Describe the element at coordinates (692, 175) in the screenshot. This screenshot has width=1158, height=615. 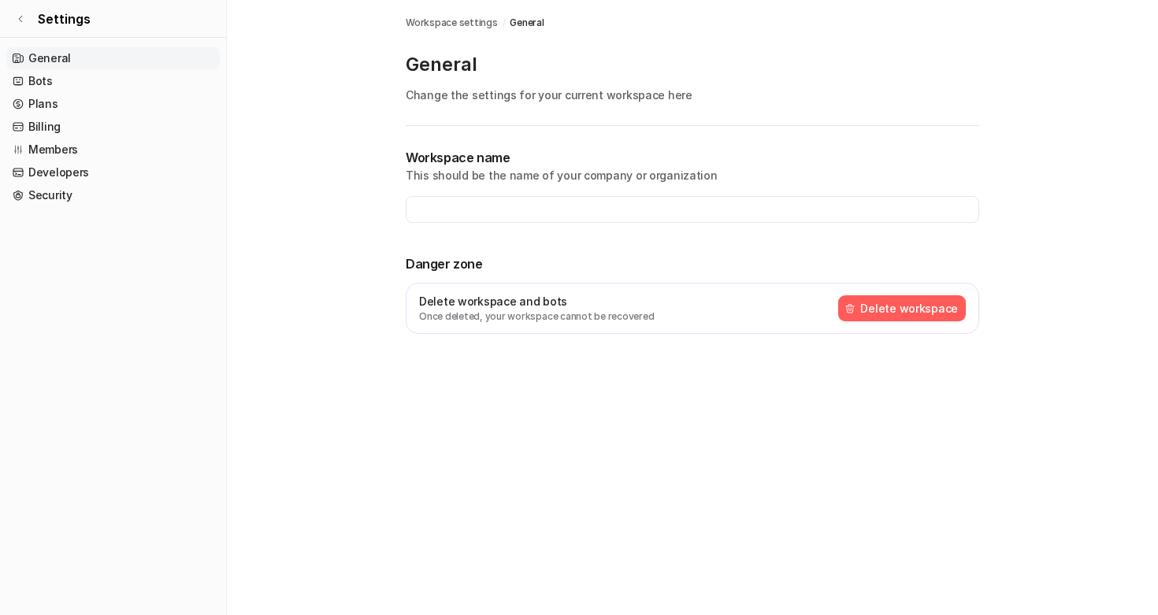
I see `p: This should be the name of your company or organization` at that location.